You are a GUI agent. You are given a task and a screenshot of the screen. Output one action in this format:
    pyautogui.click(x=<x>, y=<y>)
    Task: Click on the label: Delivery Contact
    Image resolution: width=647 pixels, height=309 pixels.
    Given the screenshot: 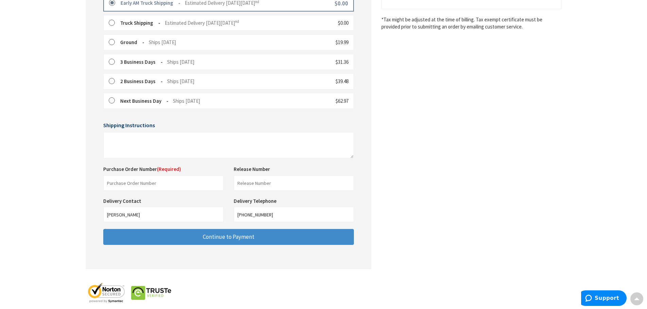 What is the action you would take?
    pyautogui.click(x=123, y=201)
    